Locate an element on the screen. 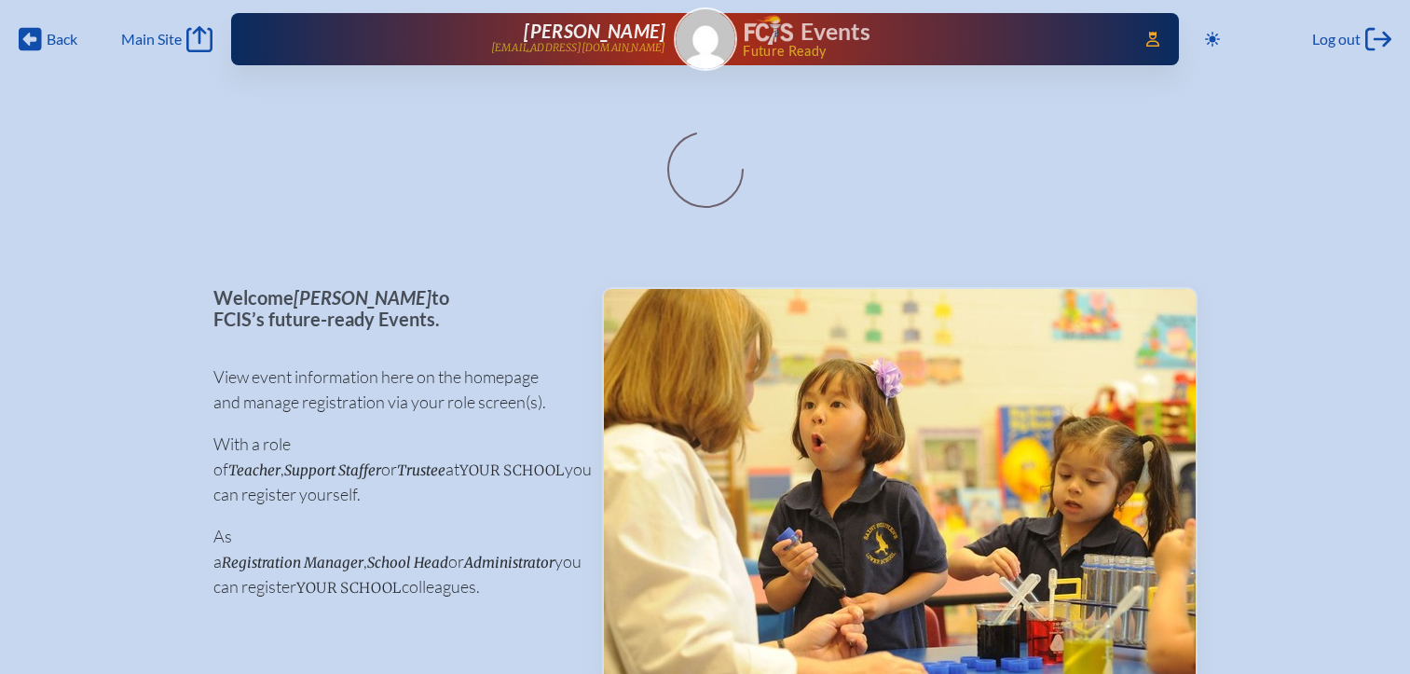 This screenshot has height=674, width=1410. span: School Head is located at coordinates (407, 562).